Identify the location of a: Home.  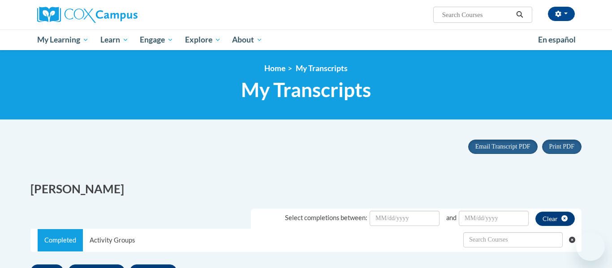
(275, 68).